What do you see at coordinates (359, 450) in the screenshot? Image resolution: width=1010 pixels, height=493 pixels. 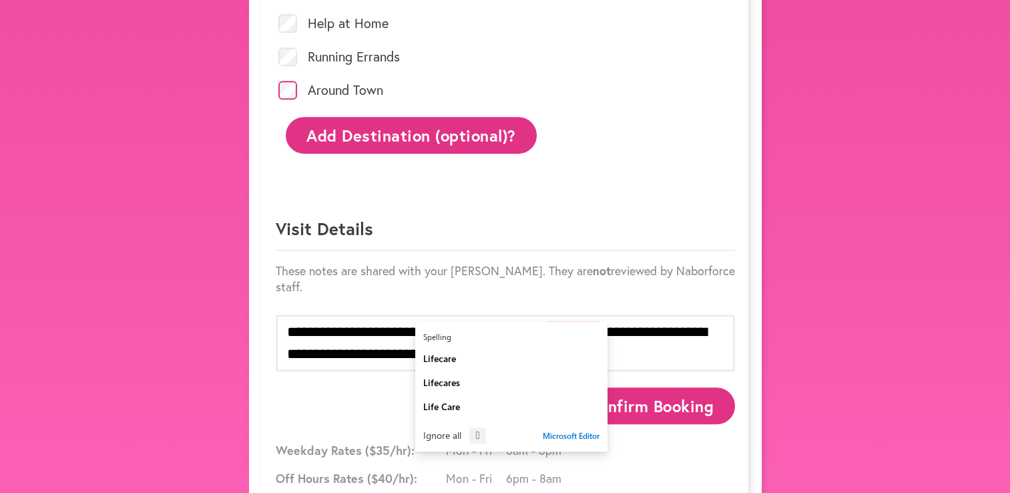 I see `span: Weekday Rates` at bounding box center [359, 450].